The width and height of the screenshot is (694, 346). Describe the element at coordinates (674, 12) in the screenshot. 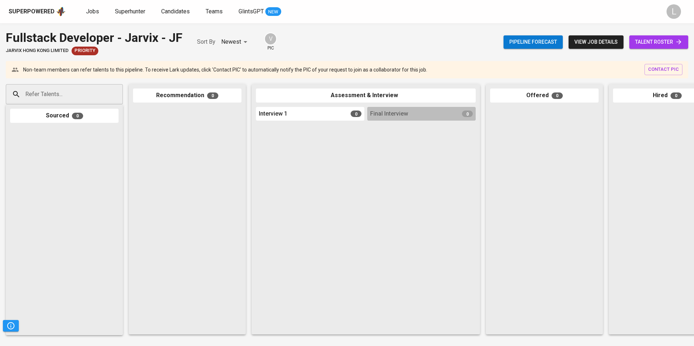

I see `div: L` at that location.